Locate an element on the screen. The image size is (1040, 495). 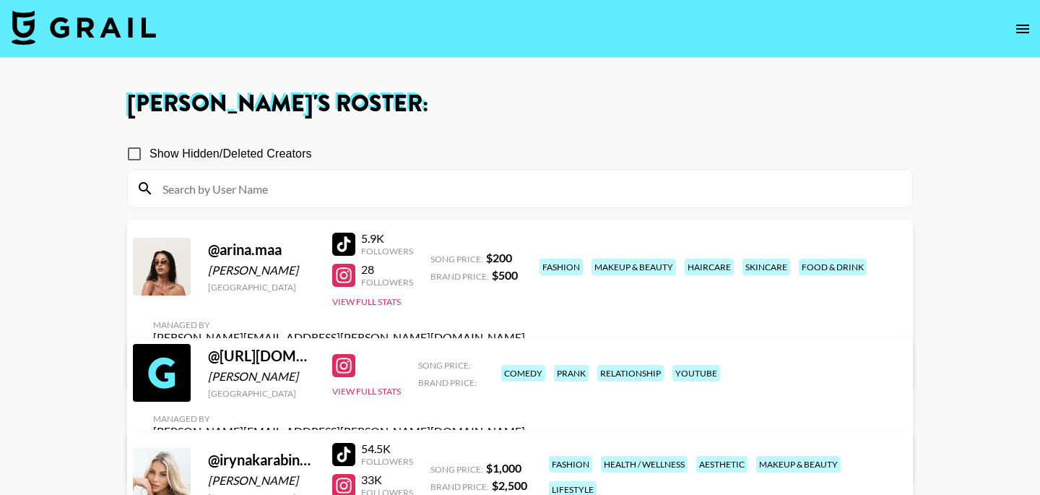
div: 33K is located at coordinates (387, 480).